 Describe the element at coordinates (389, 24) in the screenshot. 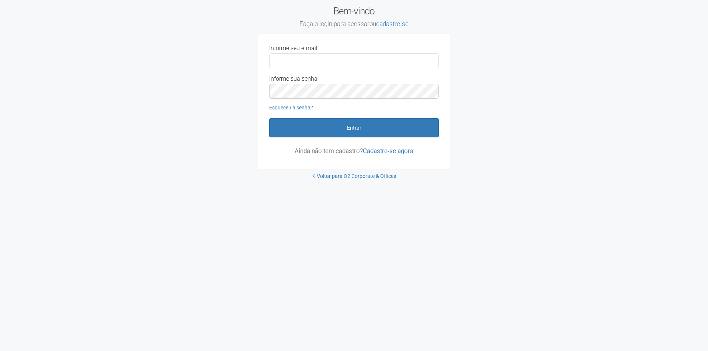

I see `span: ou` at that location.